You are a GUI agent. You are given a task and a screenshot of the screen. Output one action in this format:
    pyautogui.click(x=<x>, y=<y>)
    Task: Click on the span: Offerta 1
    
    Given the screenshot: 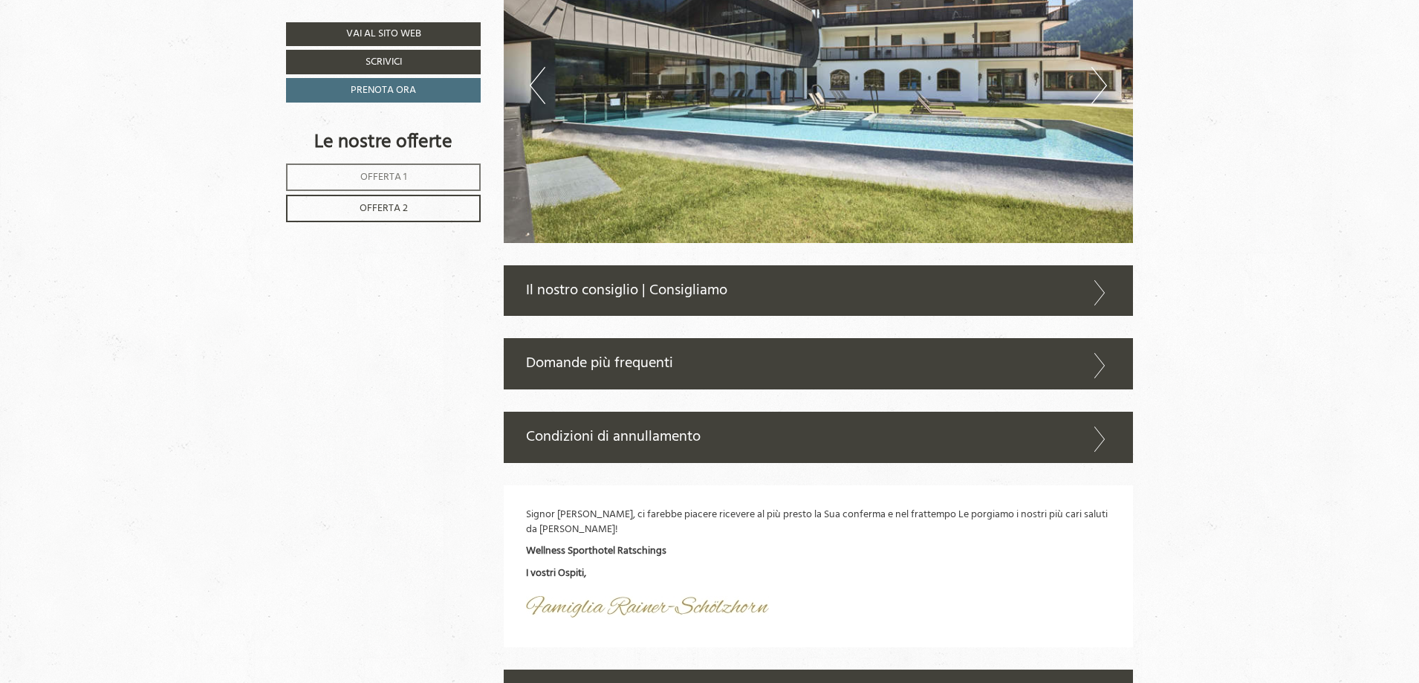 What is the action you would take?
    pyautogui.click(x=383, y=177)
    